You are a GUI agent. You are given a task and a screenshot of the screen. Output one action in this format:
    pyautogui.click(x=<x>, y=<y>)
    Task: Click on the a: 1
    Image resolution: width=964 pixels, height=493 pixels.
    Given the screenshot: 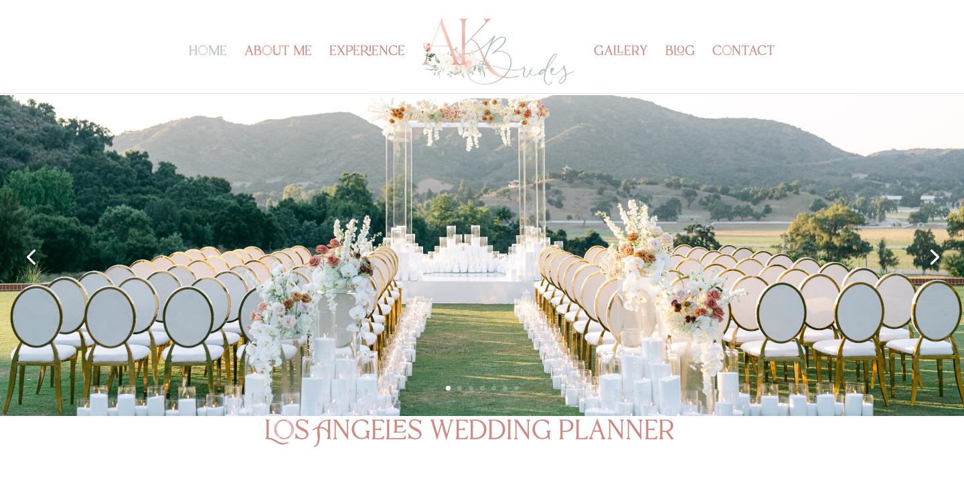 What is the action you would take?
    pyautogui.click(x=448, y=388)
    